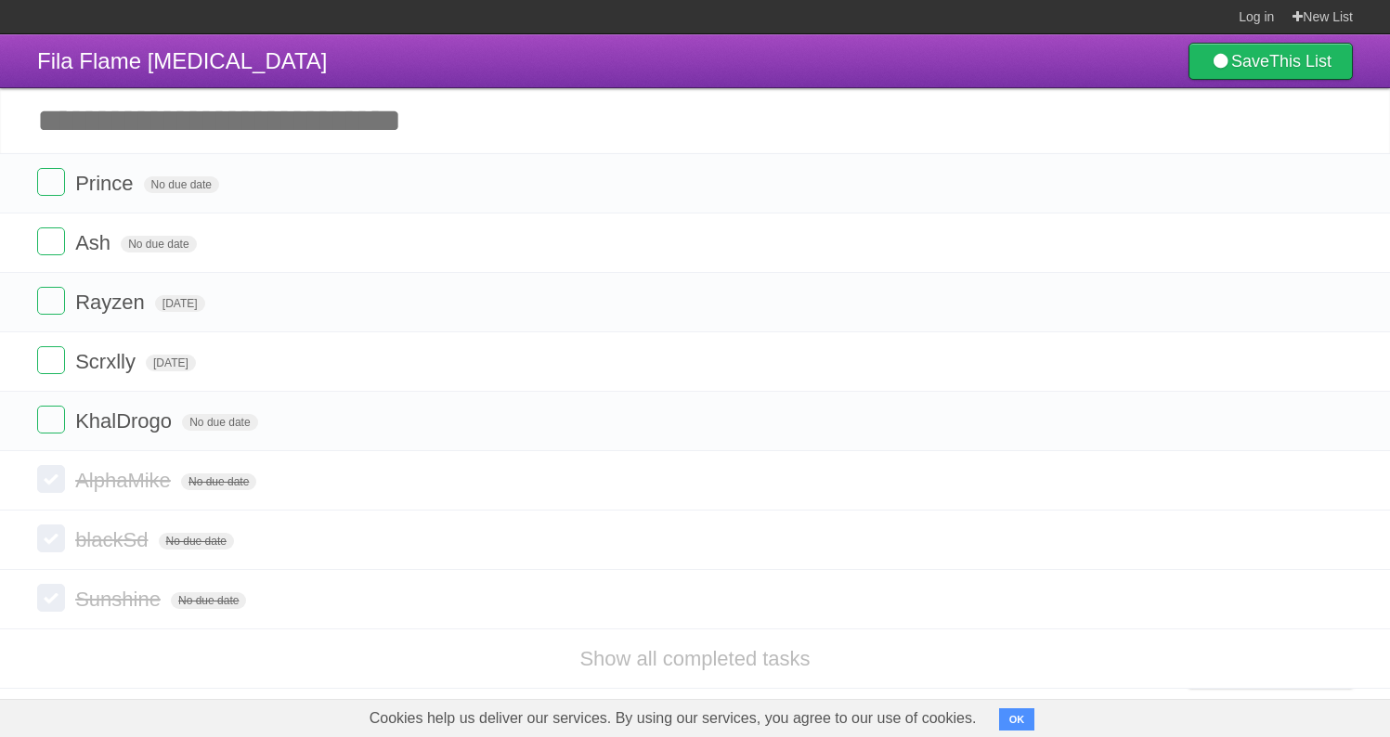 This screenshot has height=737, width=1390. What do you see at coordinates (106, 183) in the screenshot?
I see `span: Prince` at bounding box center [106, 183].